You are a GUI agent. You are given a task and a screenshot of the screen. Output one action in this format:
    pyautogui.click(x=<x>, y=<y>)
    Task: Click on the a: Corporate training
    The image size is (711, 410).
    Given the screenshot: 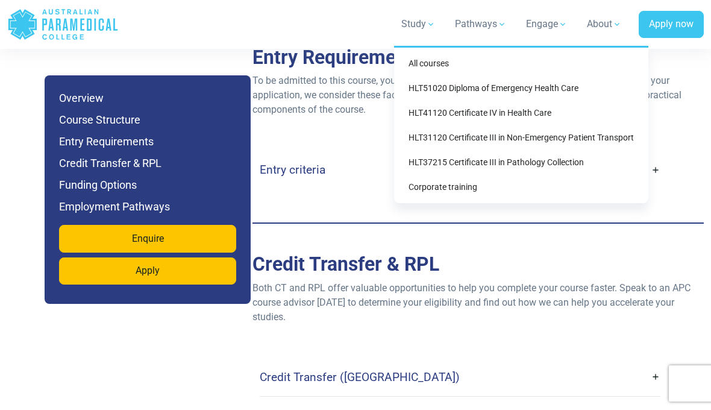 What is the action you would take?
    pyautogui.click(x=521, y=187)
    